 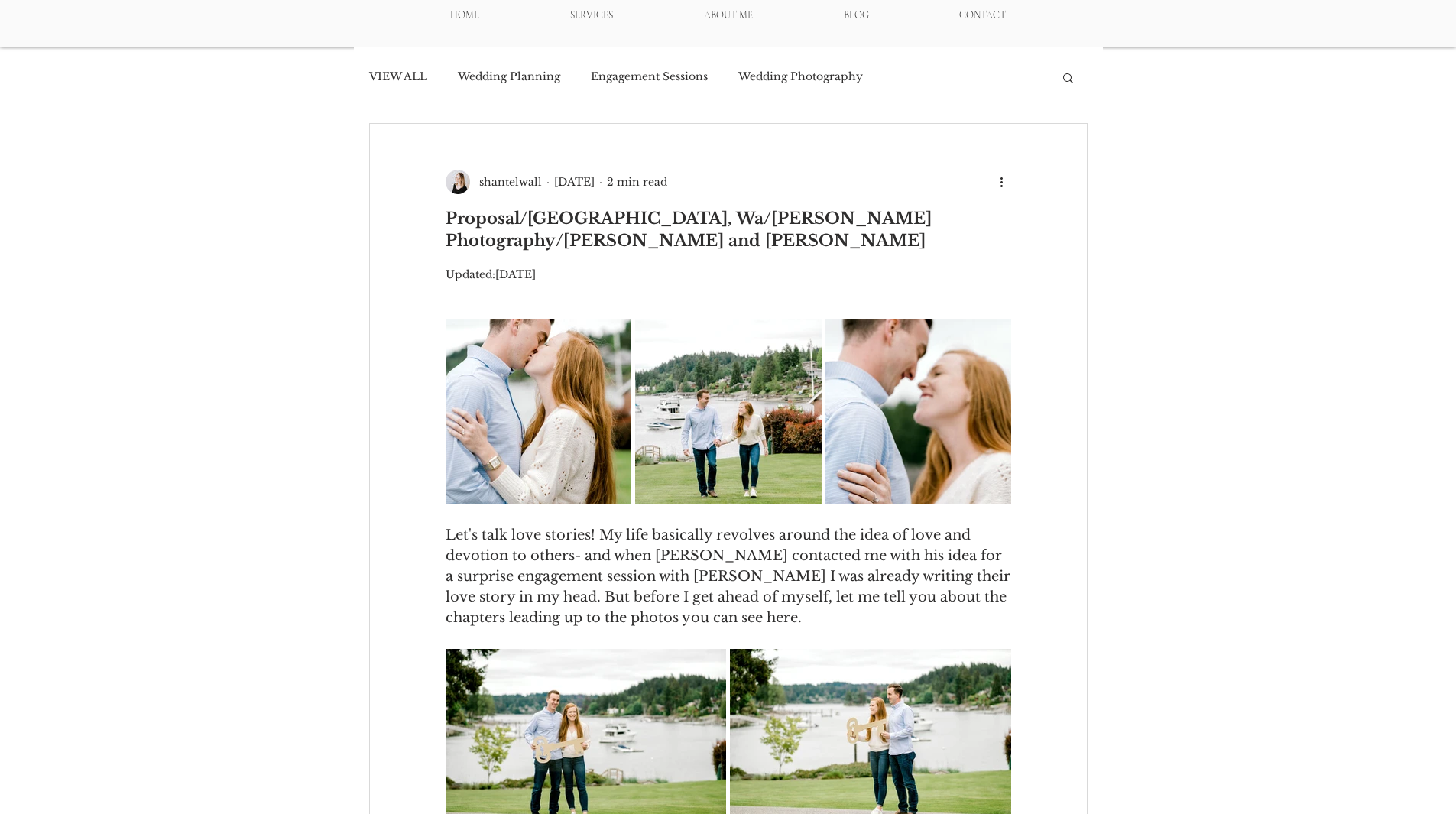 I want to click on span: 2 min read, so click(x=637, y=182).